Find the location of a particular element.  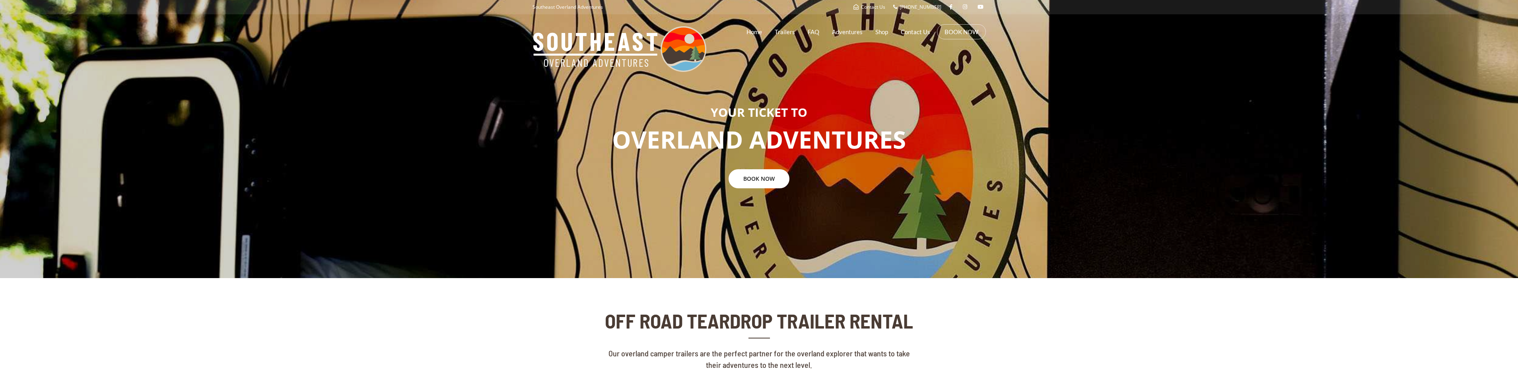

h3: YOUR TICKET TO is located at coordinates (759, 112).